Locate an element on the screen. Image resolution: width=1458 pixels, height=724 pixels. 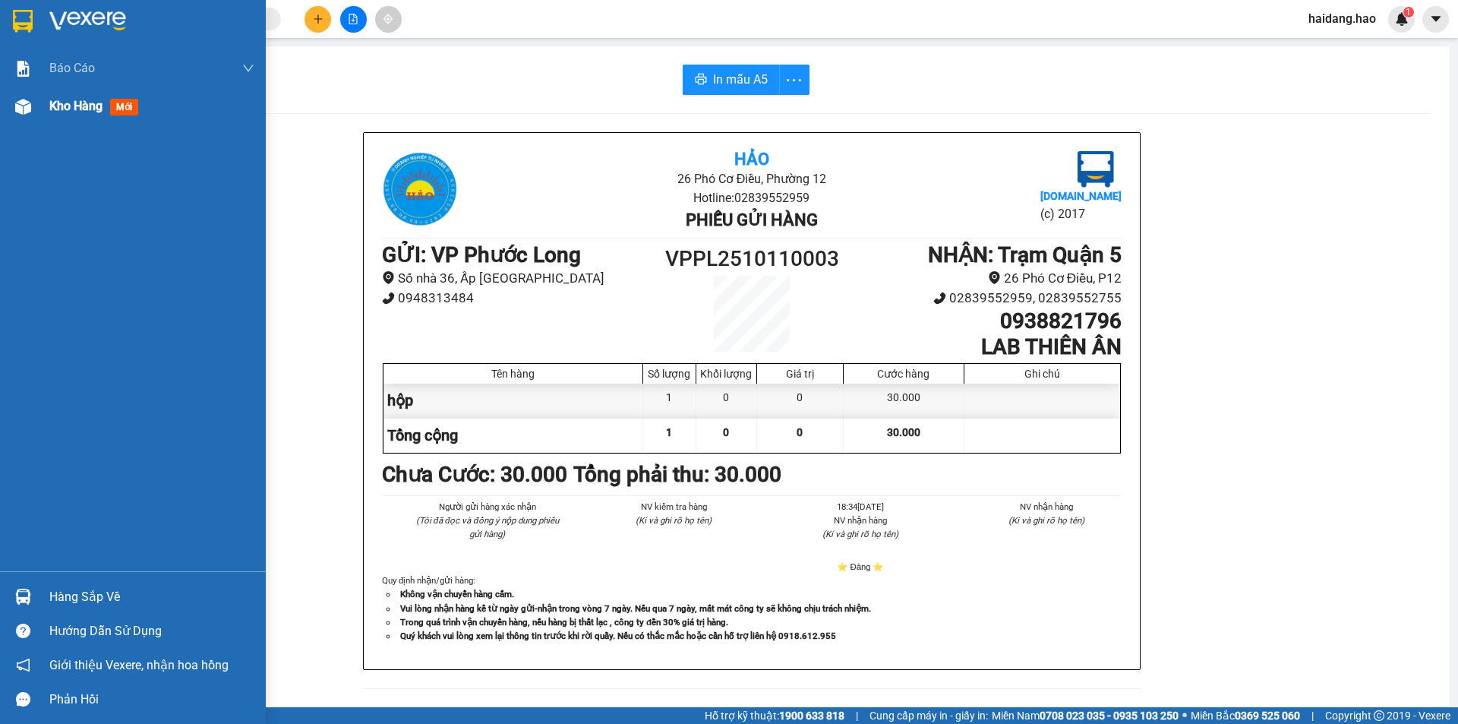
b: Chưa Cước : 30.000 is located at coordinates (475, 474).